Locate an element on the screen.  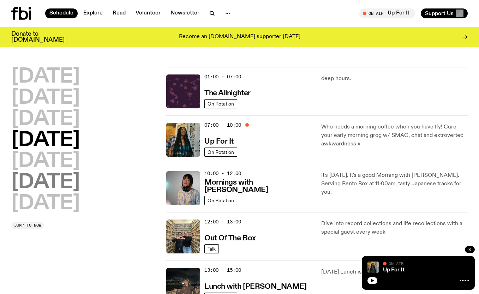
span: 13:00 - 15:00 is located at coordinates (223, 270).